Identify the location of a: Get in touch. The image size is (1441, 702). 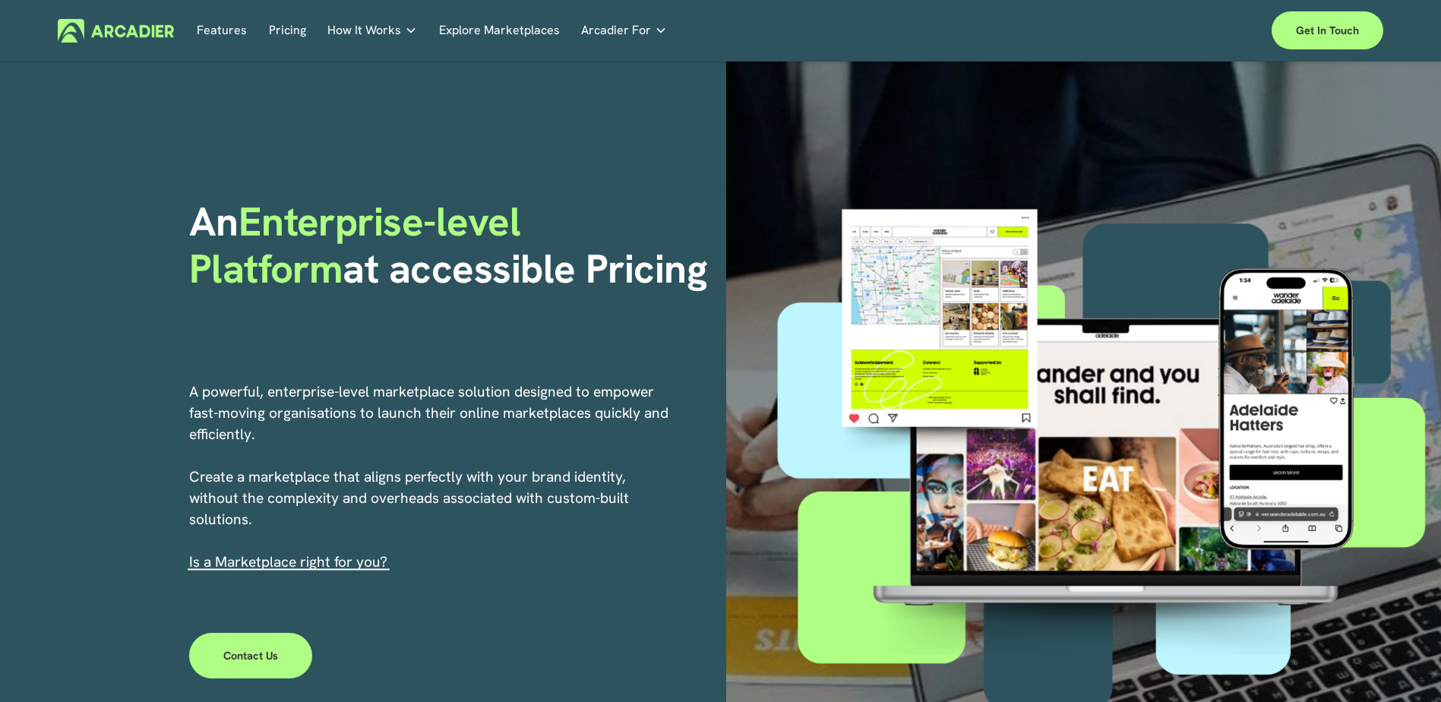
(1327, 30).